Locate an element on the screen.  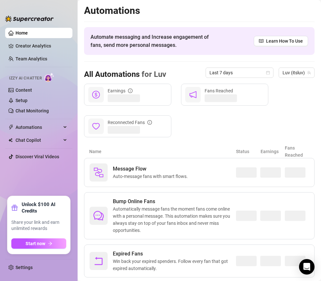
a: Chat Monitoring is located at coordinates (32, 111).